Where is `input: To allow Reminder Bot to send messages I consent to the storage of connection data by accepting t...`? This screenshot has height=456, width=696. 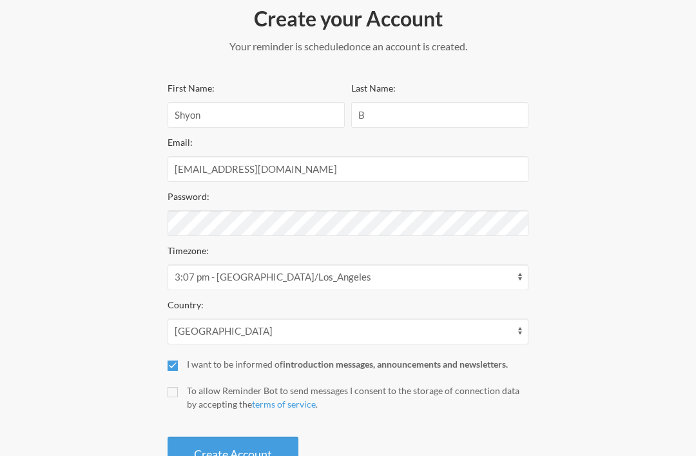 input: To allow Reminder Bot to send messages I consent to the storage of connection data by accepting t... is located at coordinates (173, 392).